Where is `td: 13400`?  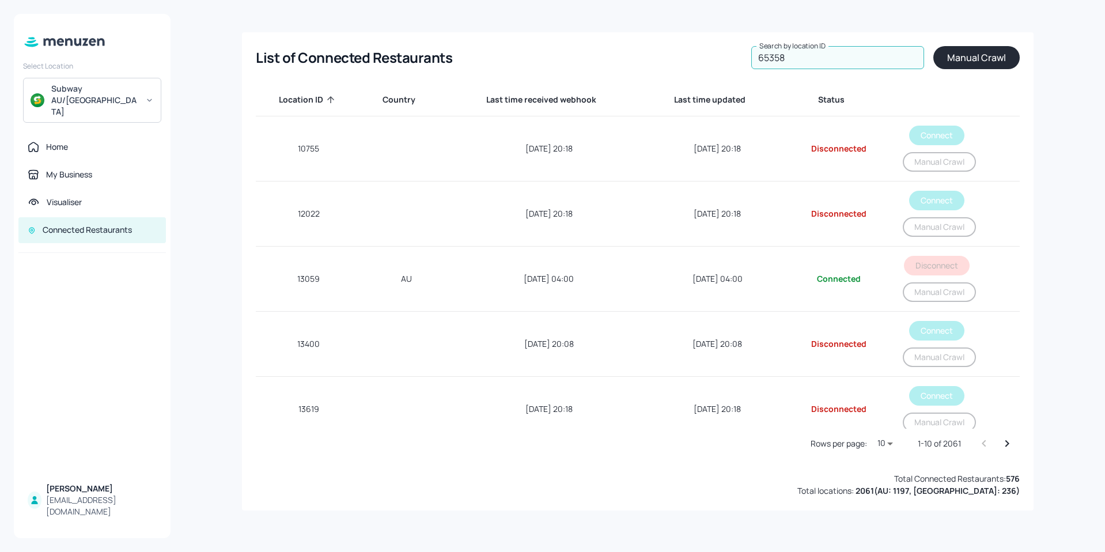
td: 13400 is located at coordinates (308, 344).